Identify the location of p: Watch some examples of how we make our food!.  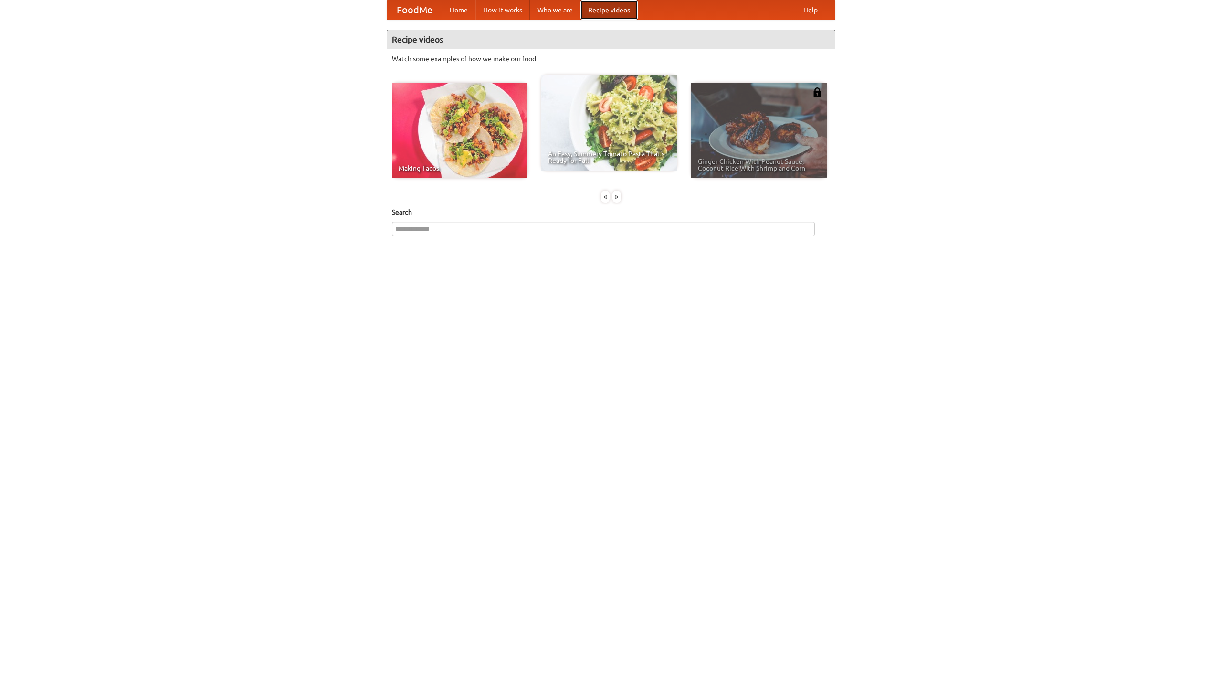
(611, 59).